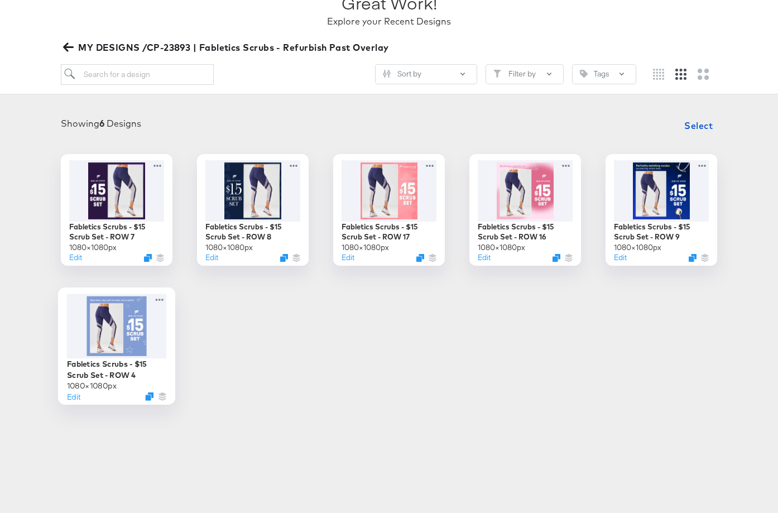 The width and height of the screenshot is (778, 513). Describe the element at coordinates (698, 126) in the screenshot. I see `span: Select` at that location.